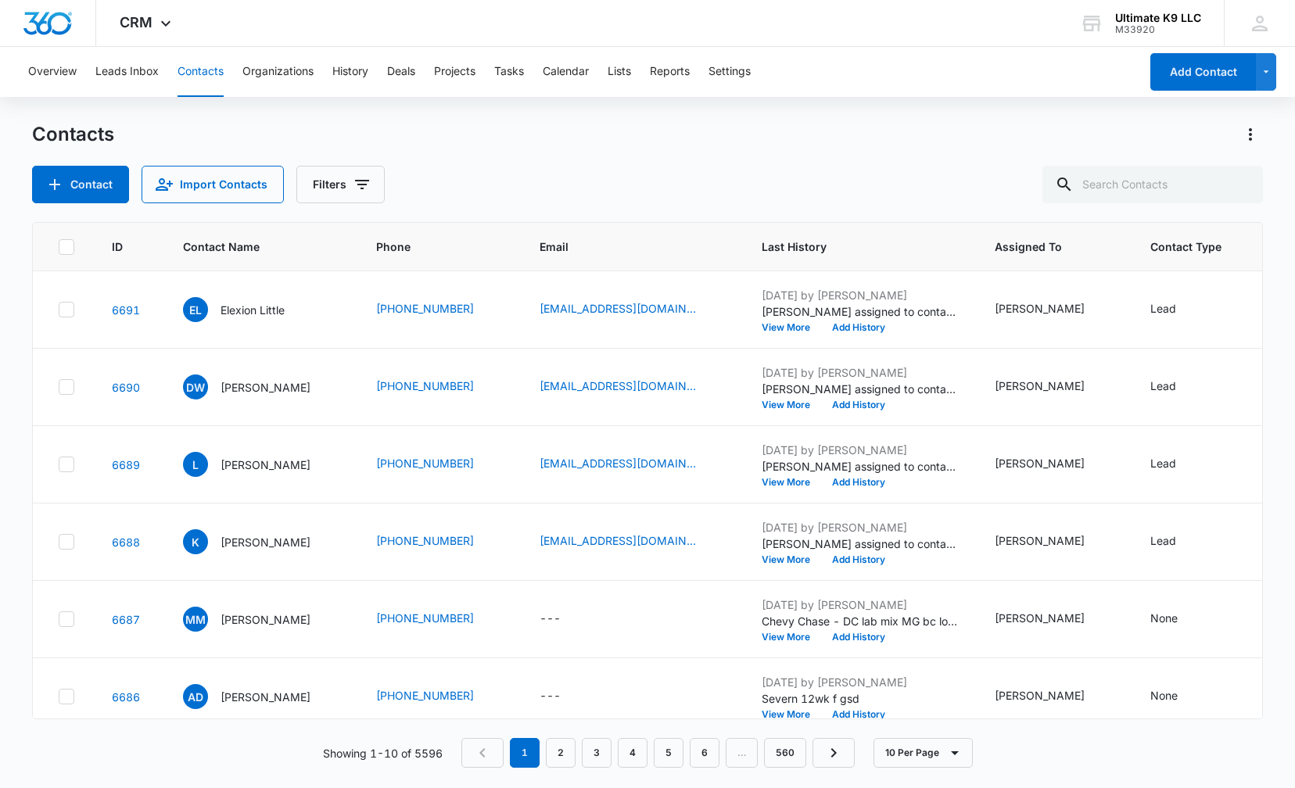  I want to click on nav: Pagination, so click(658, 753).